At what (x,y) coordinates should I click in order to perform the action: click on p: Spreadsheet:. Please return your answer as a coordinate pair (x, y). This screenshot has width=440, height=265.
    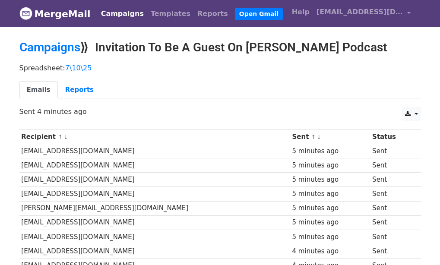
    Looking at the image, I should click on (220, 68).